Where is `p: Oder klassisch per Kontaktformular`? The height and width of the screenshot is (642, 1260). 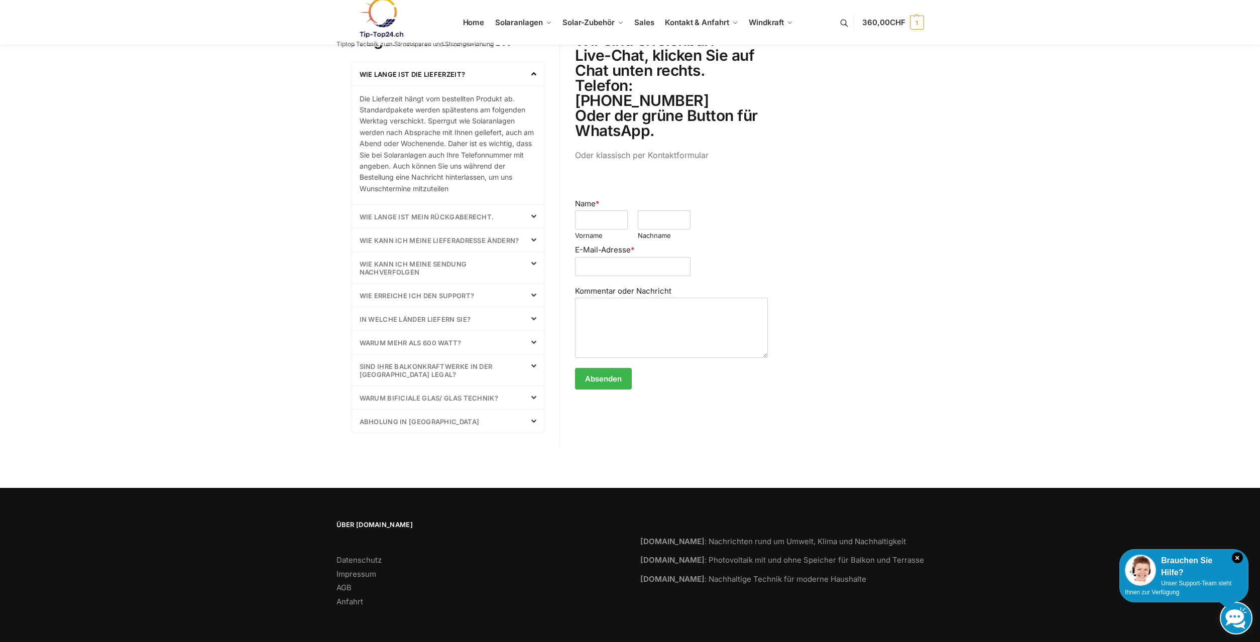
p: Oder klassisch per Kontaktformular is located at coordinates (671, 156).